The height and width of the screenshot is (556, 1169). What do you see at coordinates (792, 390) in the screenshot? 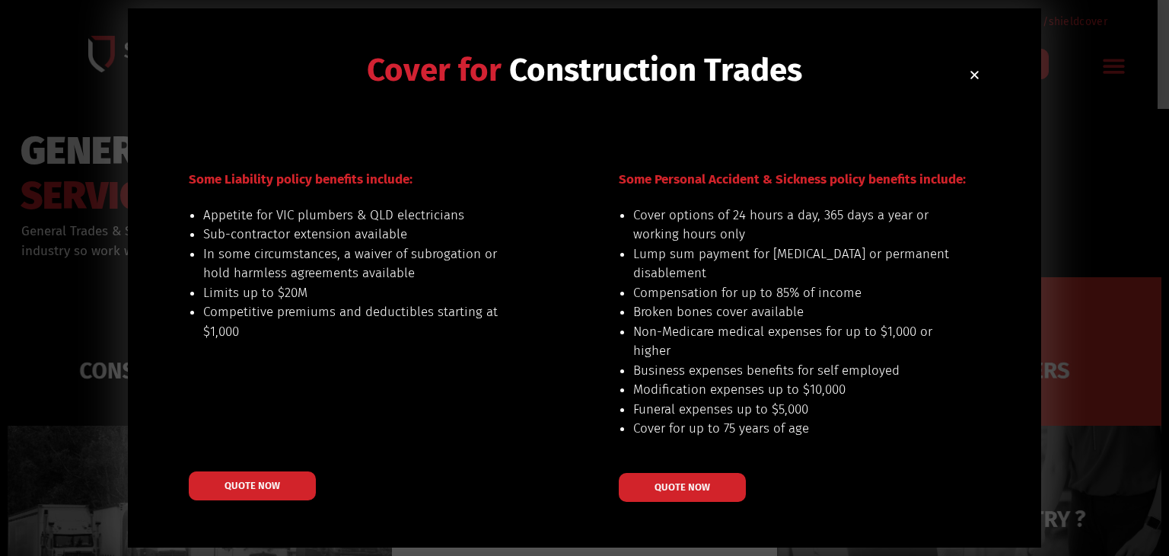
I see `li: Modification expenses up to $10,000` at bounding box center [792, 390].